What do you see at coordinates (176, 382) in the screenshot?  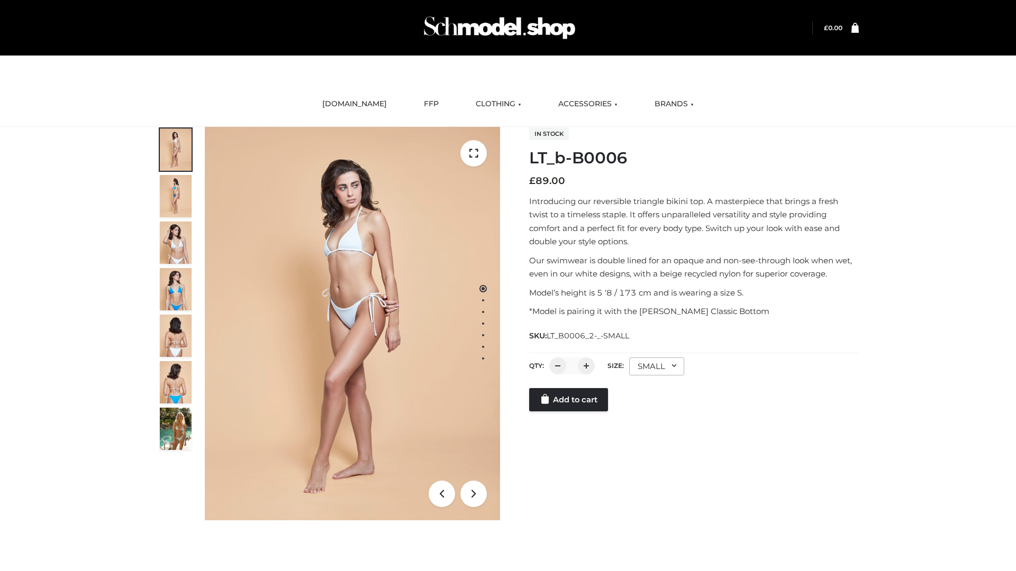 I see `img: ArielClassicBikiniTop_CloudNine_AzureSky_OW114ECO_8-scaled.jpg` at bounding box center [176, 382].